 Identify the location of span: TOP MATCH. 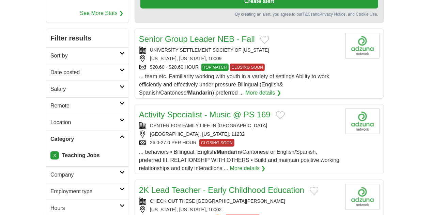
(215, 67).